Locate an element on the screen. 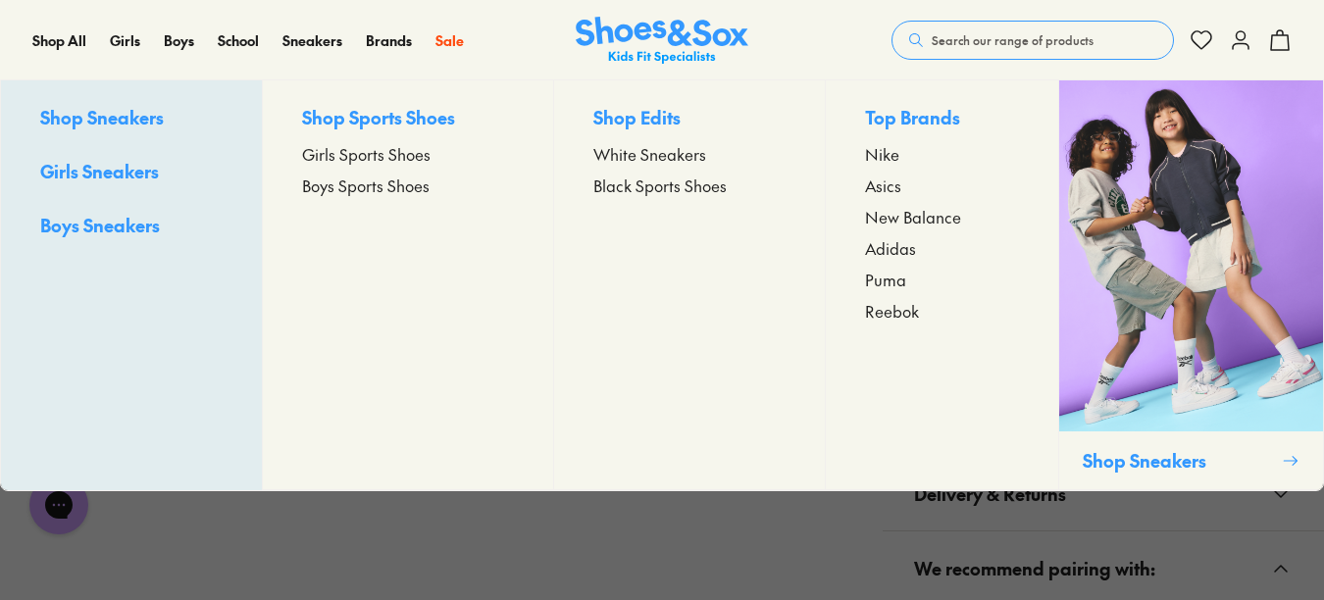 The width and height of the screenshot is (1324, 600). p: Shop Sneakers is located at coordinates (1178, 460).